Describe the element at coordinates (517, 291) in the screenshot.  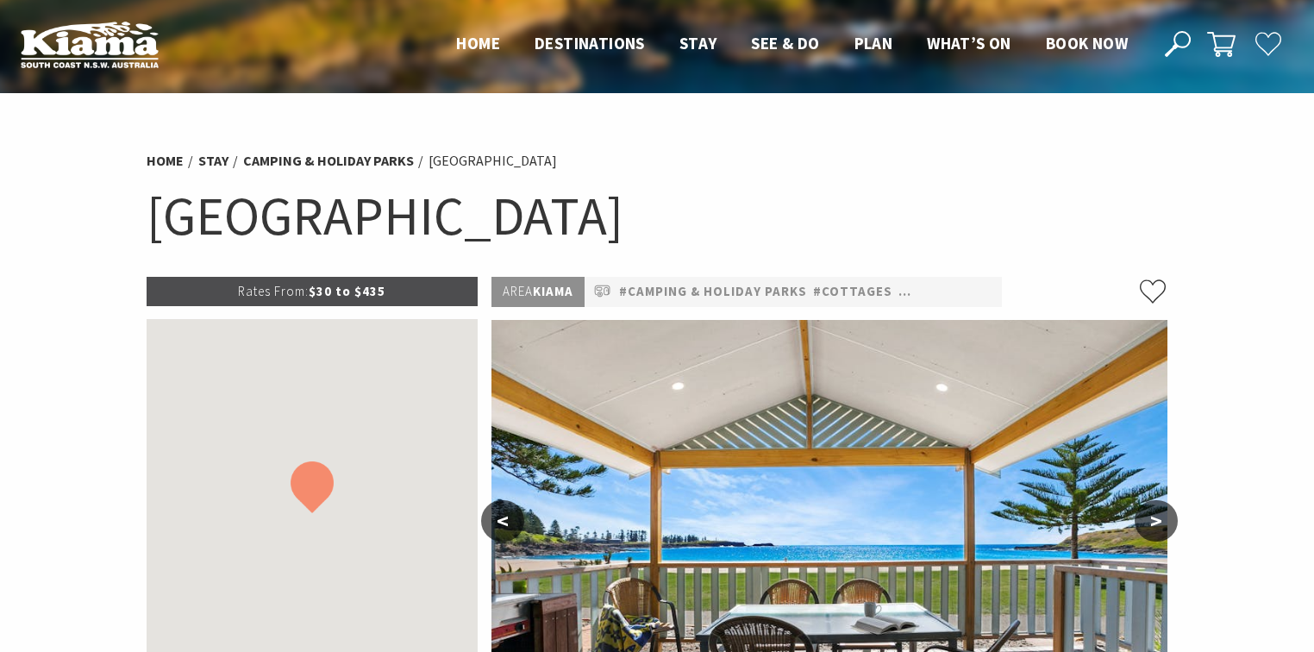
I see `span: Area` at that location.